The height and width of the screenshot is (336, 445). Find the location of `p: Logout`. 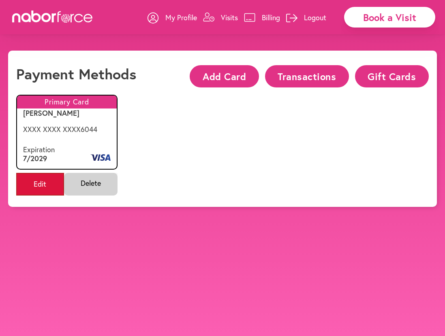

p: Logout is located at coordinates (315, 17).